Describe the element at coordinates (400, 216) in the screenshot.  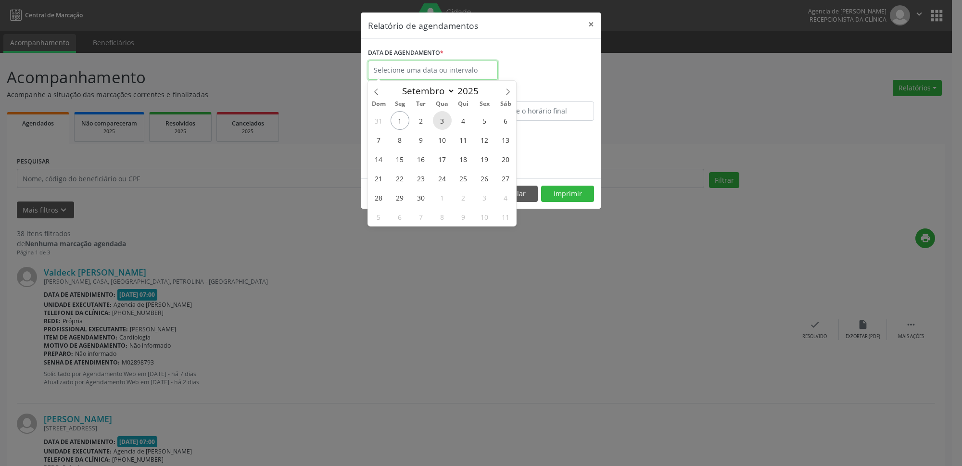
I see `span: Outubro 6, 2025` at that location.